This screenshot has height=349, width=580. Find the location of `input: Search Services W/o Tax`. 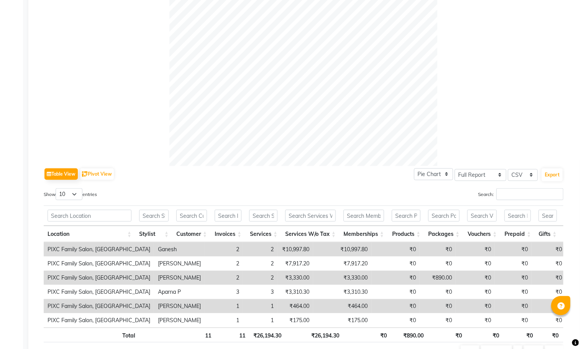

input: Search Services W/o Tax is located at coordinates (310, 215).